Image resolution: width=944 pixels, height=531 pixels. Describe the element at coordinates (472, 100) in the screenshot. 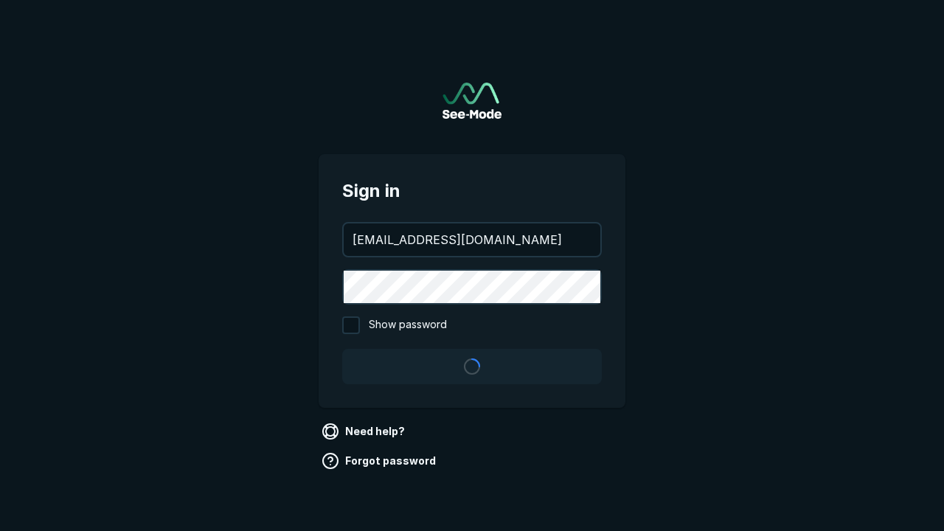

I see `img: See-Mode Logo` at that location.